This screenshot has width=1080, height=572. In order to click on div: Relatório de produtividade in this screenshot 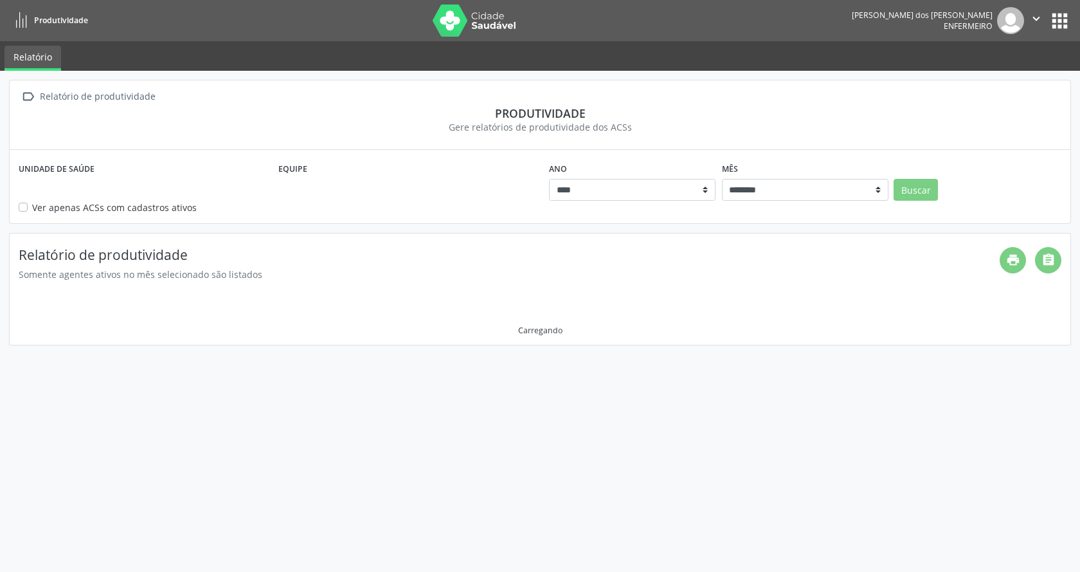, I will do `click(97, 96)`.